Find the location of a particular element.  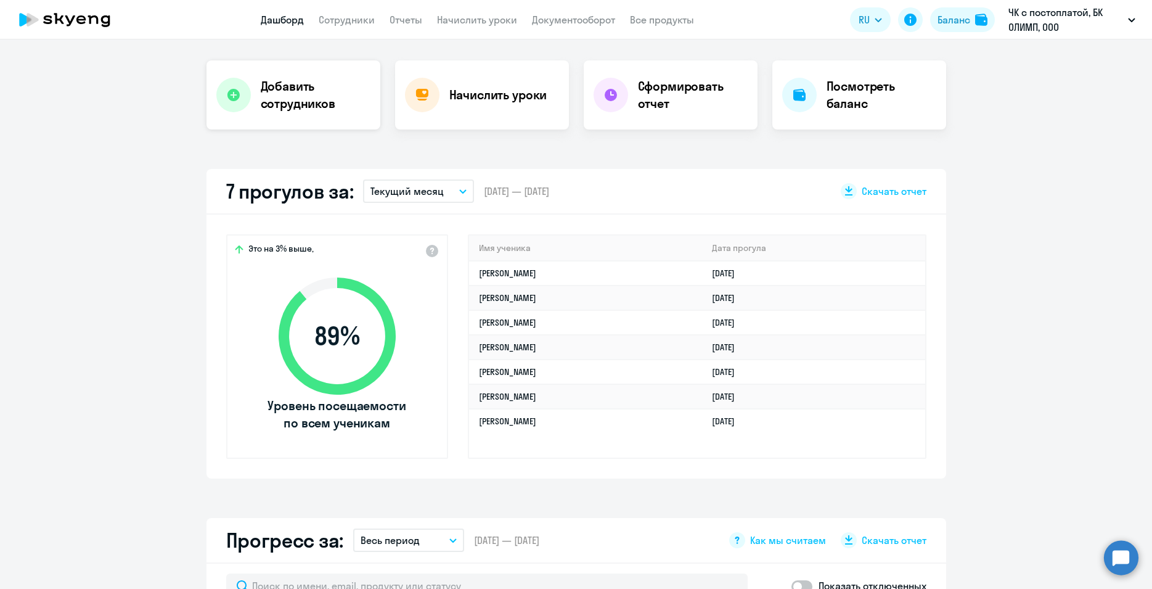

a: Сотрудники is located at coordinates (346, 20).